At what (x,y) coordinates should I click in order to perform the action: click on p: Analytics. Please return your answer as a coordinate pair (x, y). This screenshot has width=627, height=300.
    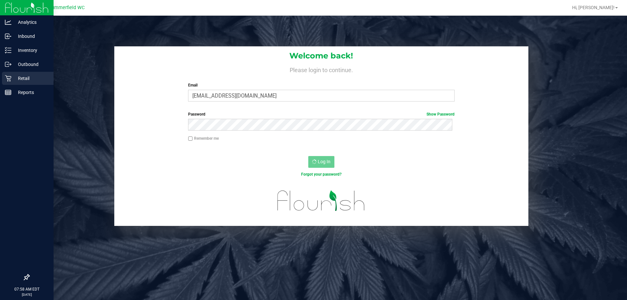
    Looking at the image, I should click on (31, 22).